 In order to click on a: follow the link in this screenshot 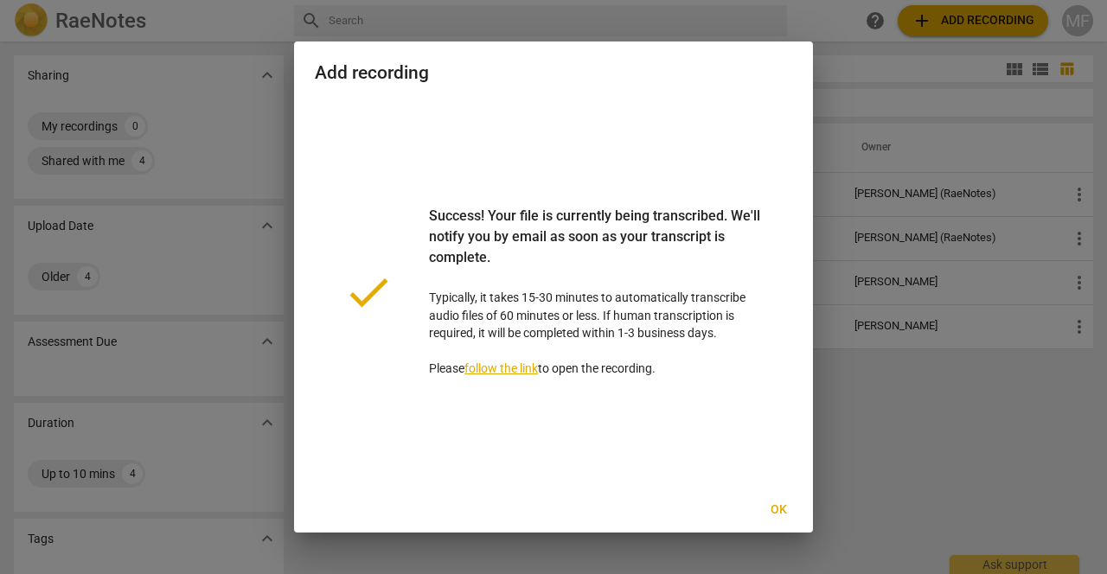, I will do `click(501, 369)`.